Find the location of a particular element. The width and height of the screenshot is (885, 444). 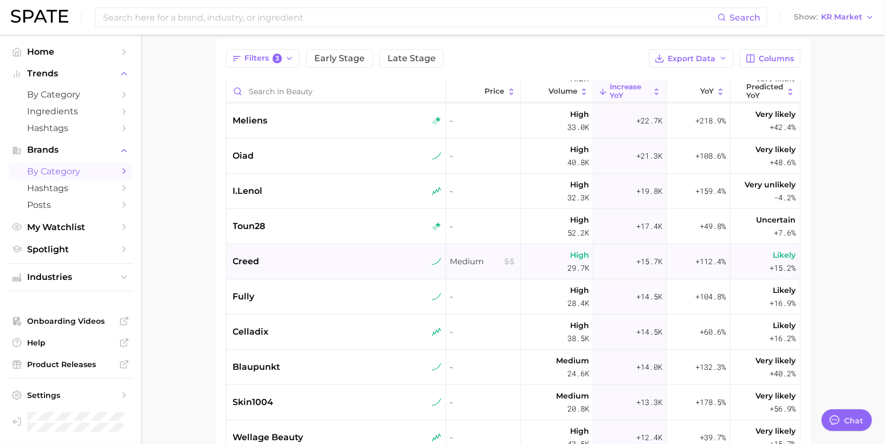

span: +13.3k is located at coordinates (649, 402).